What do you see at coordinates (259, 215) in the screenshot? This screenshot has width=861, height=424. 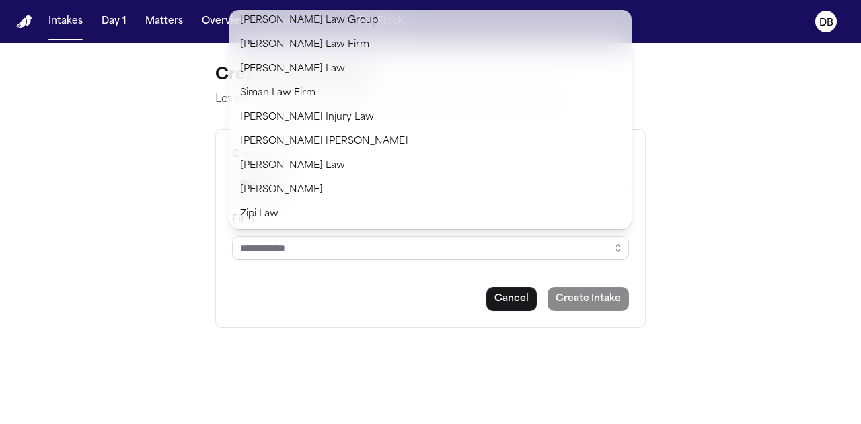 I see `span: Zipi Law` at bounding box center [259, 215].